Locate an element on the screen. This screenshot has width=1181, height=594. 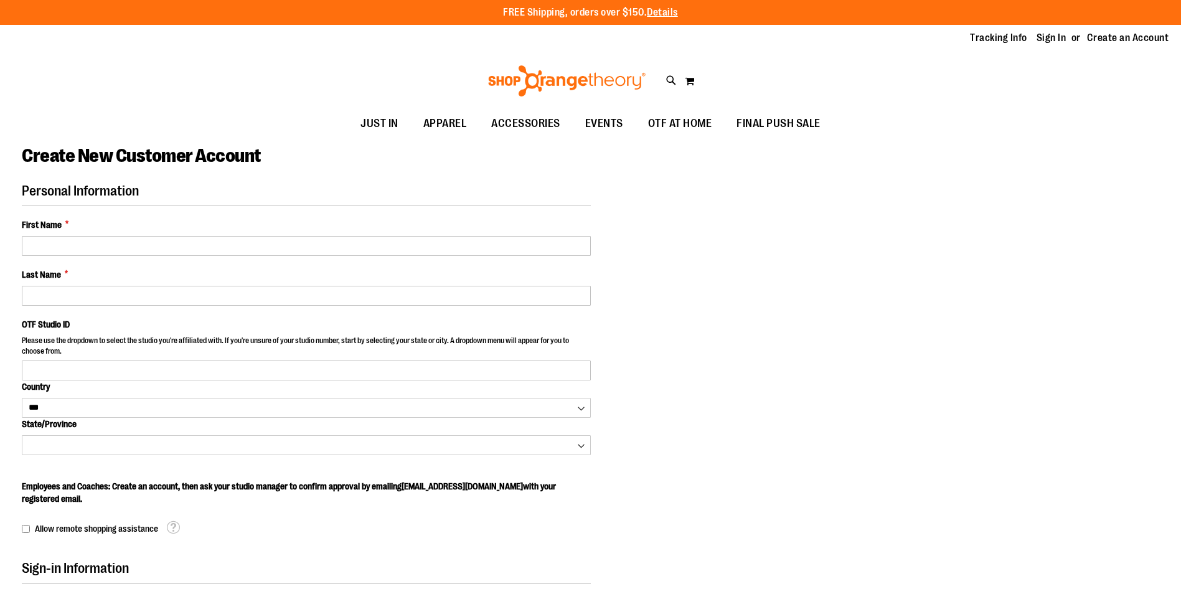
a: Details is located at coordinates (662, 12).